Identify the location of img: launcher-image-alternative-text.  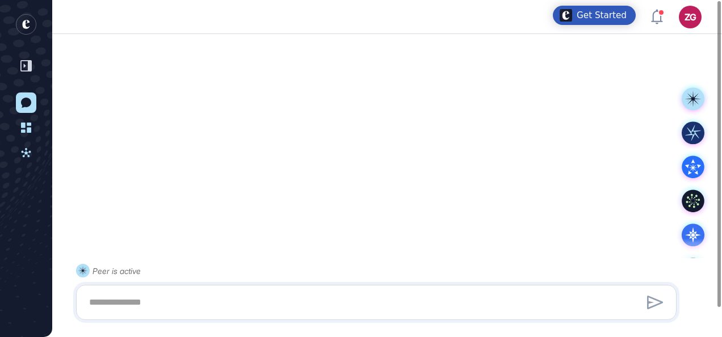
(566, 15).